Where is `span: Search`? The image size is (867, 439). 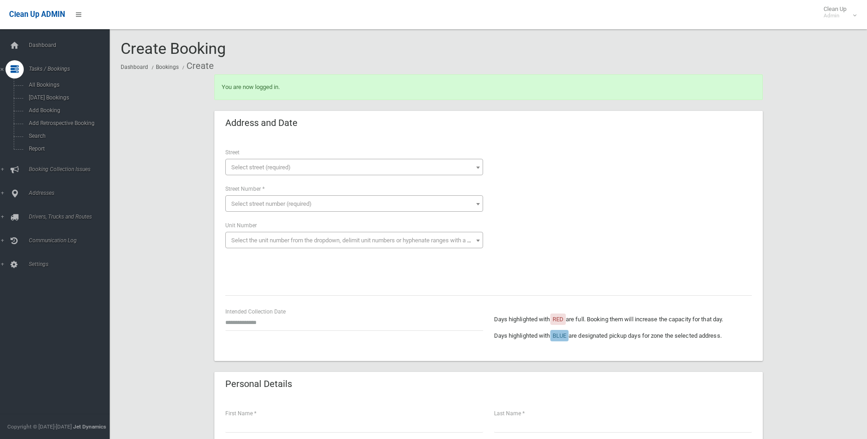
span: Search is located at coordinates (67, 136).